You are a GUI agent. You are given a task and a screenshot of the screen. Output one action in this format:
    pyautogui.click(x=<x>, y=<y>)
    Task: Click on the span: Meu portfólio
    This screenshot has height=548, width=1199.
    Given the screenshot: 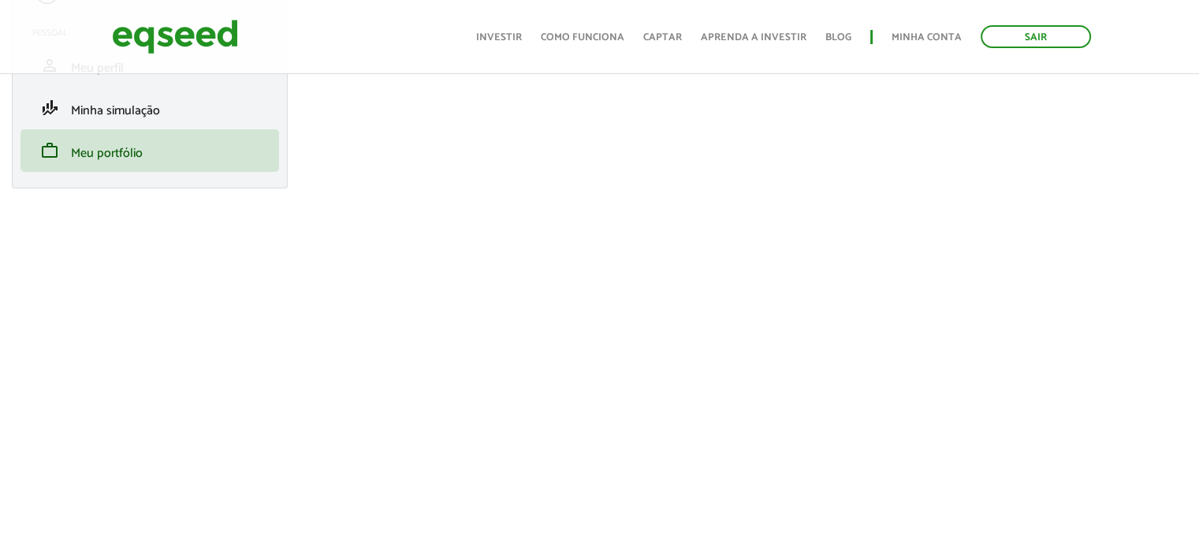 What is the action you would take?
    pyautogui.click(x=106, y=153)
    